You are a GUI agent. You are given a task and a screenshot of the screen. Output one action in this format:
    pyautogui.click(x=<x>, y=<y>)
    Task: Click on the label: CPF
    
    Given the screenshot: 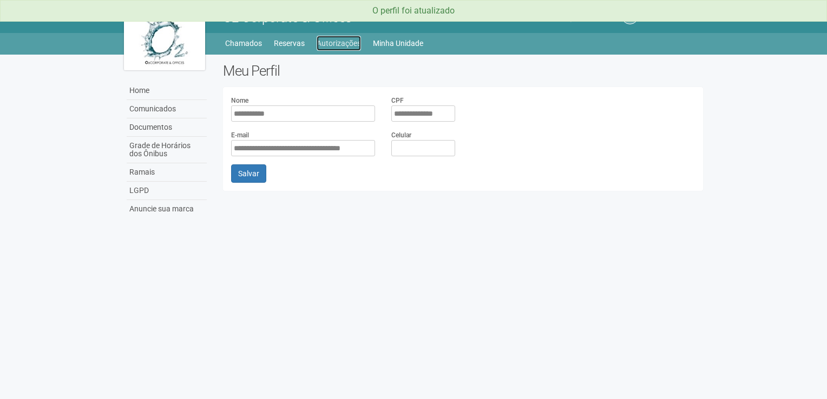 What is the action you would take?
    pyautogui.click(x=397, y=101)
    